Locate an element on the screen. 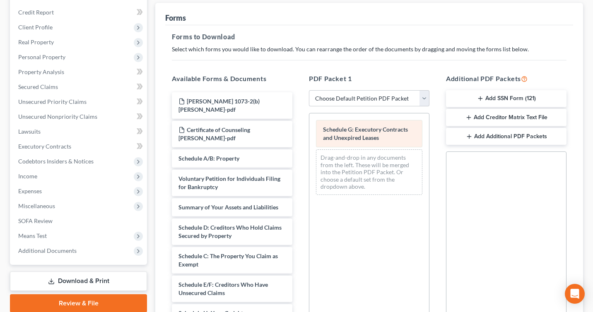 This screenshot has height=312, width=593. span: Schedule C: The Property You Claim as Exempt is located at coordinates (228, 260).